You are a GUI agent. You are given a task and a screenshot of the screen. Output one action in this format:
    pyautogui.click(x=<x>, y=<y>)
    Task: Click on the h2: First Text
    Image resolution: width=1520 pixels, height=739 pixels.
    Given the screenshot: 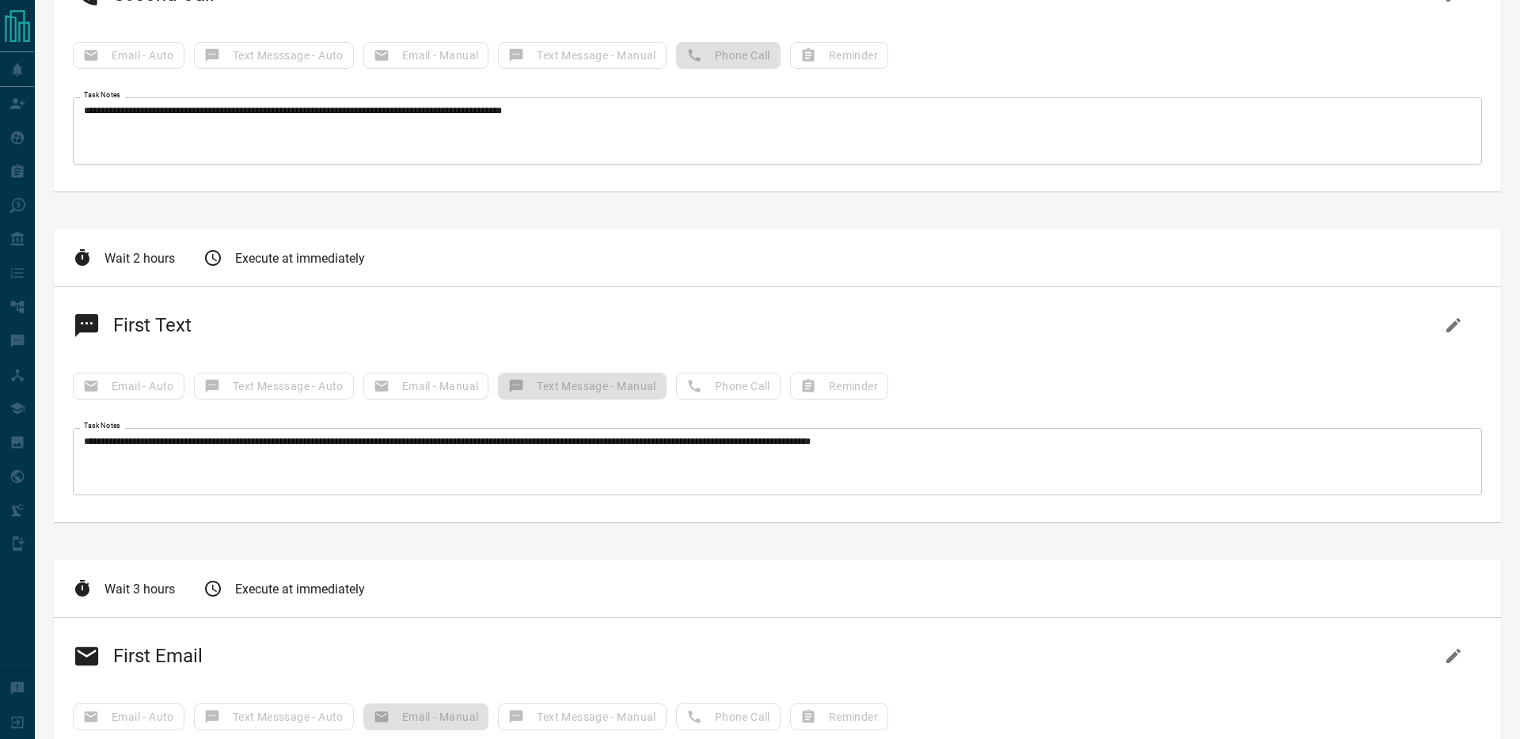 What is the action you would take?
    pyautogui.click(x=132, y=325)
    